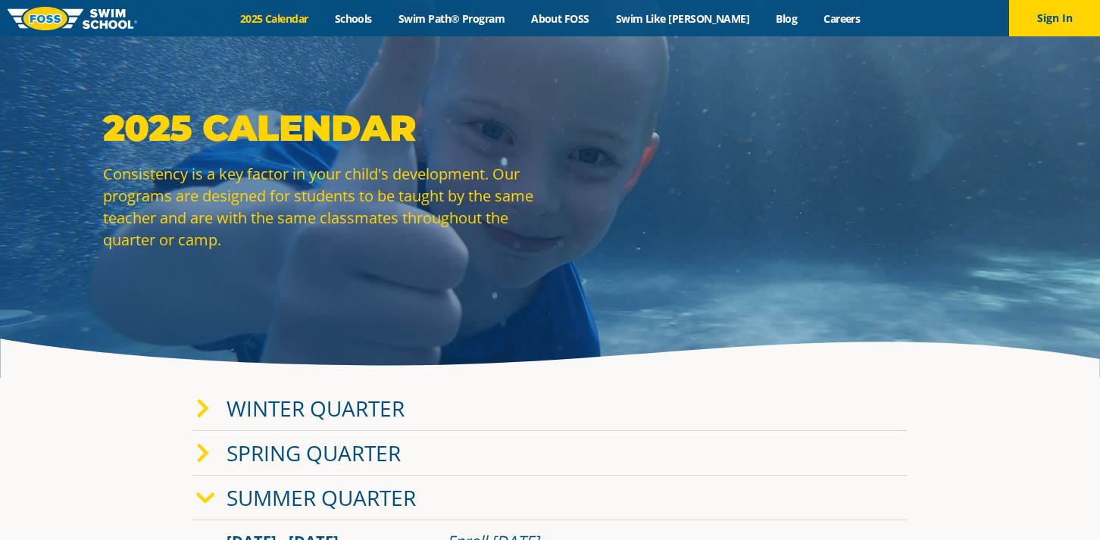 This screenshot has height=540, width=1100. I want to click on a: Schools, so click(353, 18).